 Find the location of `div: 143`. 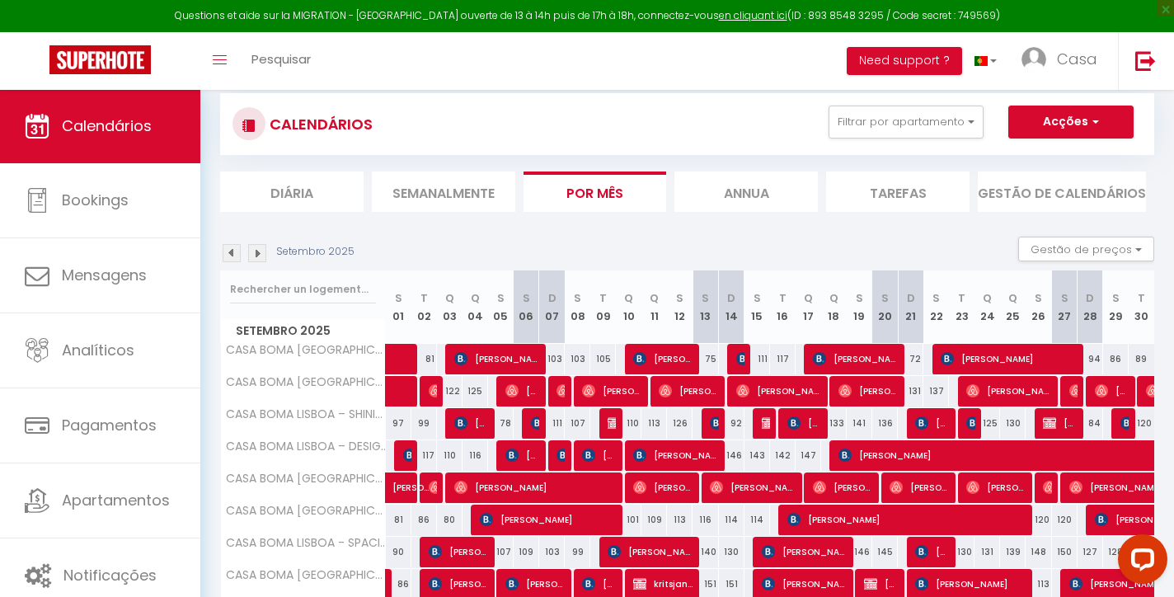

div: 143 is located at coordinates (757, 455).